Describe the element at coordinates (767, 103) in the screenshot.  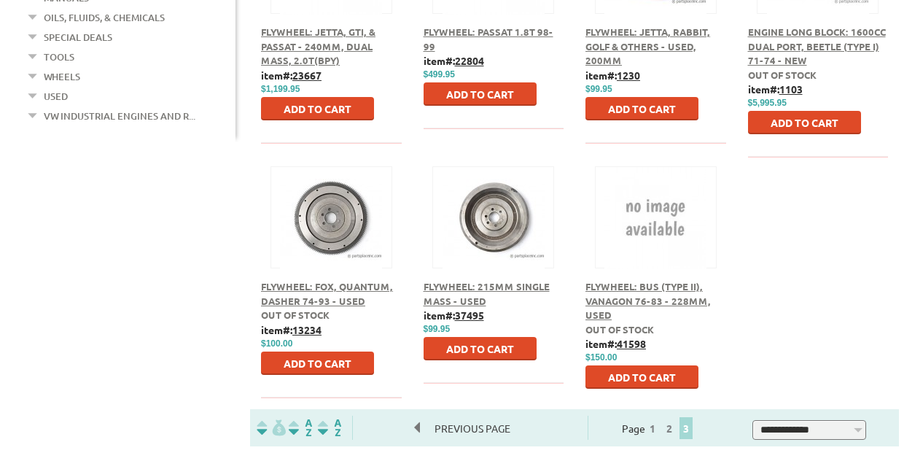
I see `span: $5,995.95` at that location.